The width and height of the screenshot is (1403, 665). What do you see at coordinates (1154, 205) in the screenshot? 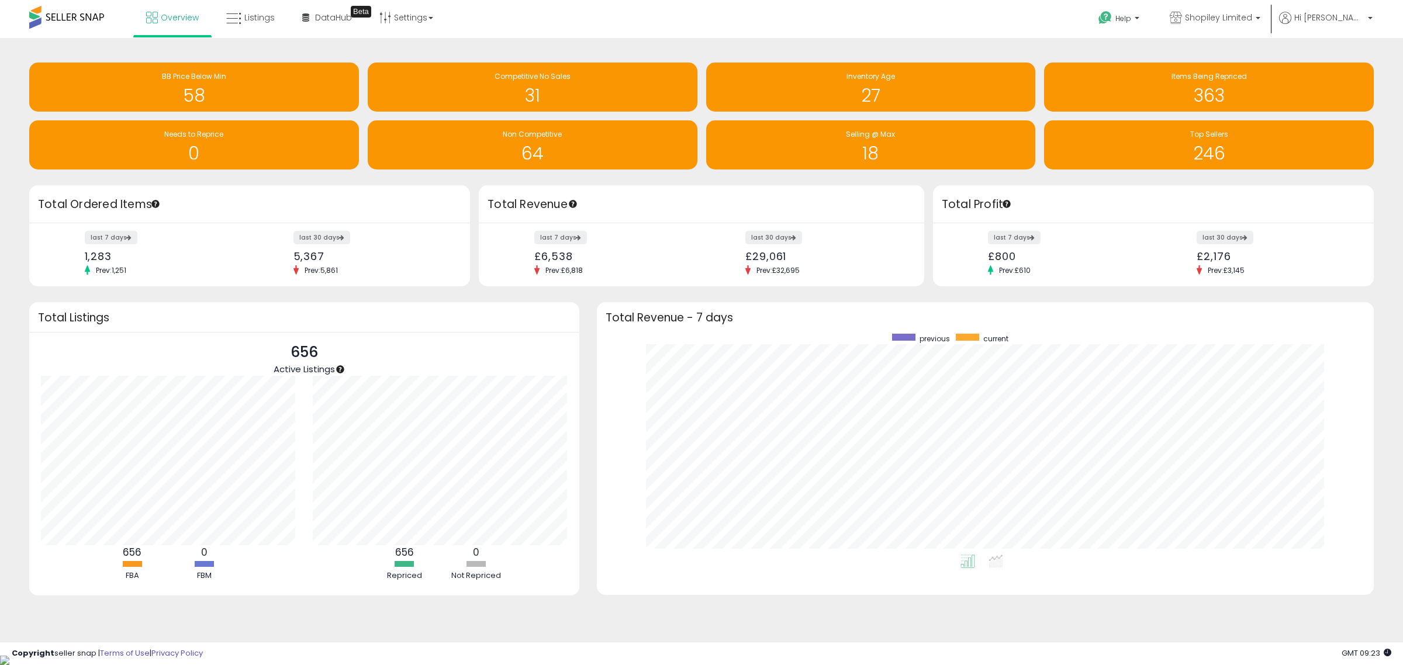
I see `h3: Total Profit` at bounding box center [1154, 205].